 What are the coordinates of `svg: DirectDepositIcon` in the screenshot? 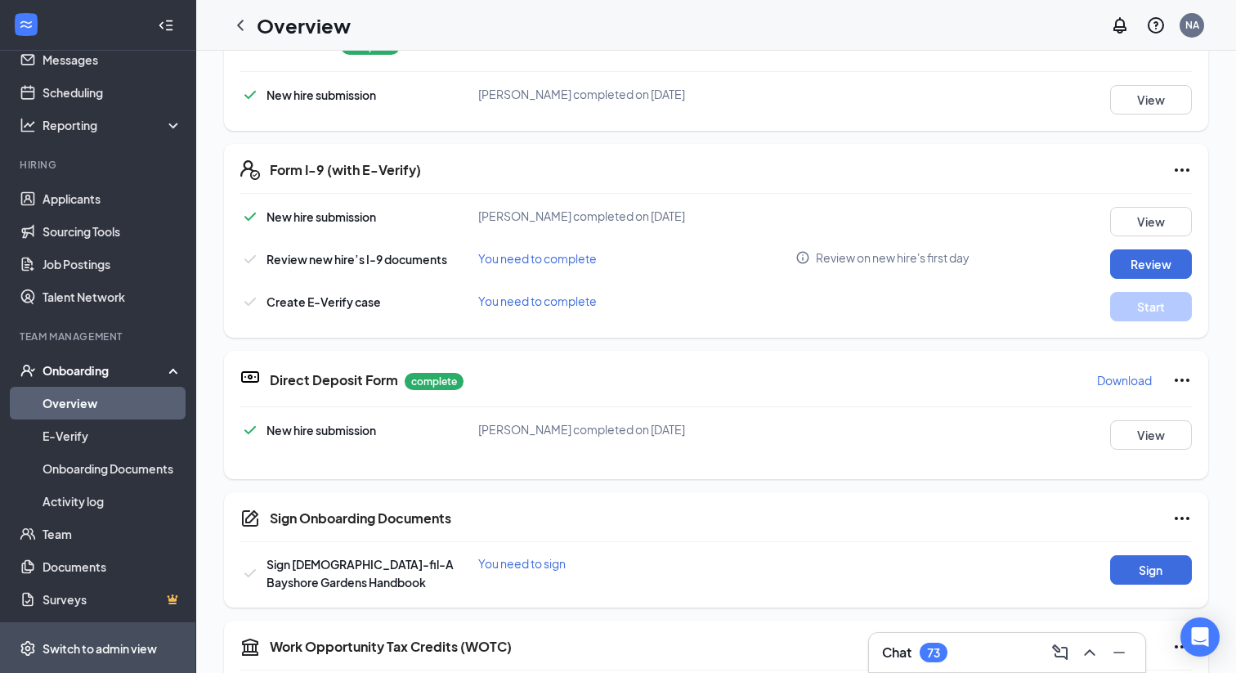 It's located at (250, 377).